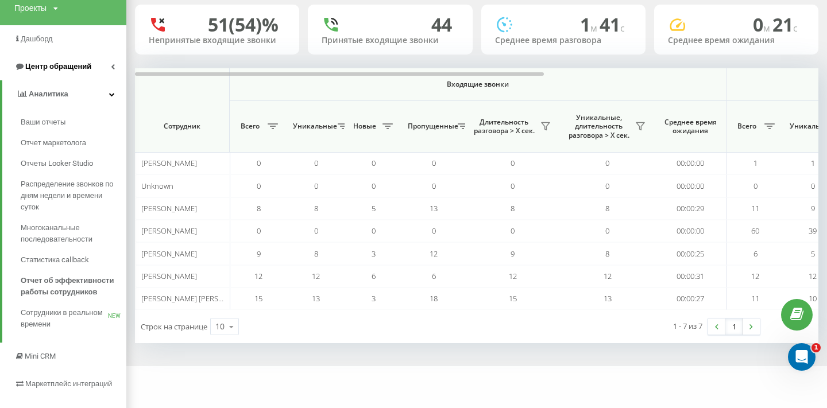 The height and width of the screenshot is (408, 827). I want to click on td: 00:00:29, so click(691, 209).